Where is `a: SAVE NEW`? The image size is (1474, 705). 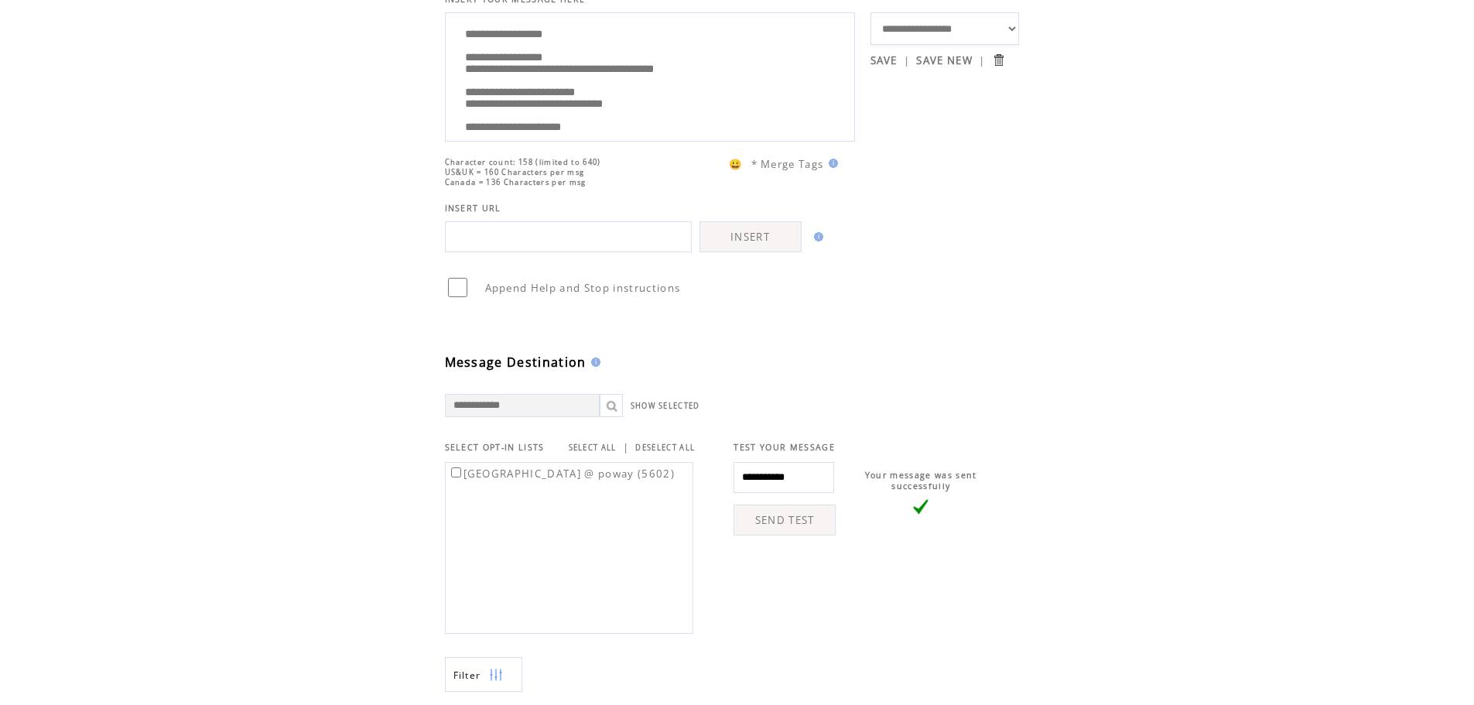
a: SAVE NEW is located at coordinates (944, 60).